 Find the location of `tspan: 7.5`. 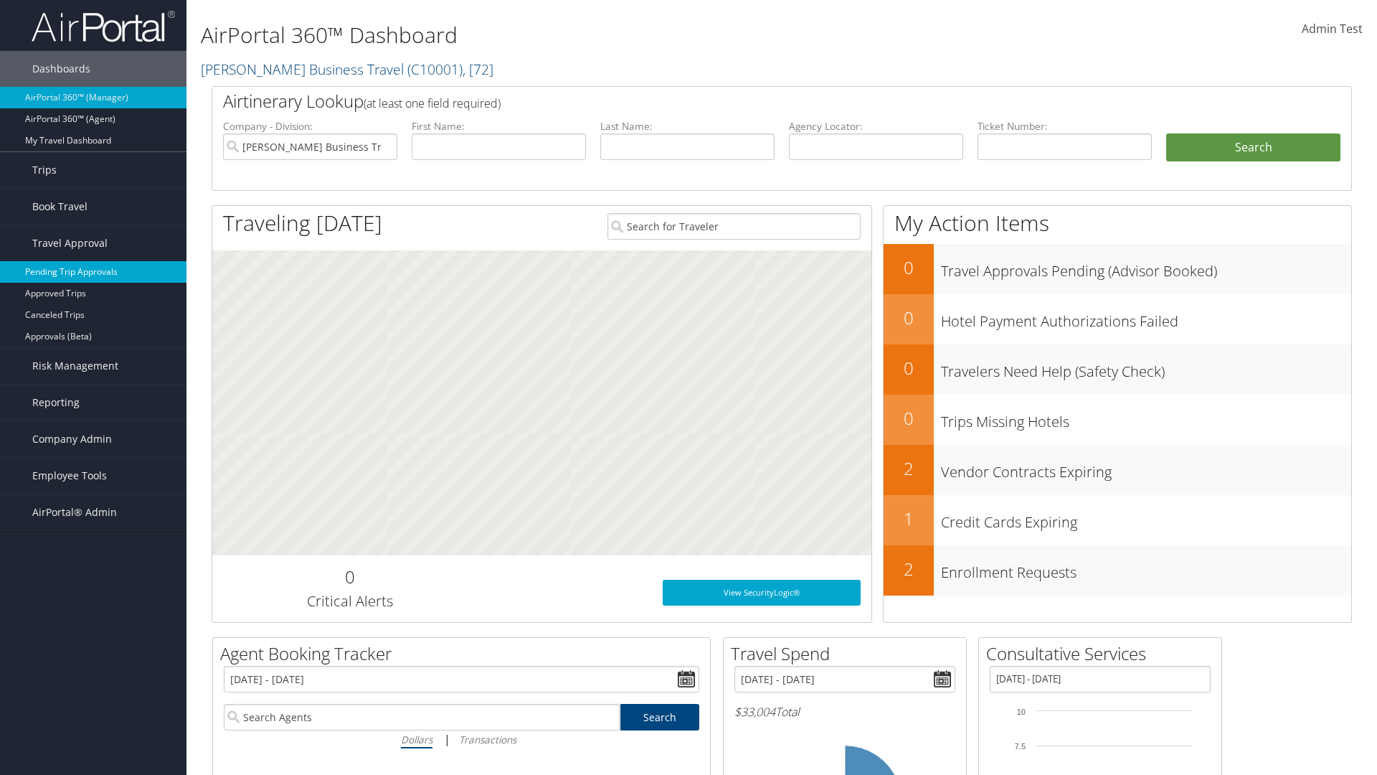

tspan: 7.5 is located at coordinates (1020, 746).